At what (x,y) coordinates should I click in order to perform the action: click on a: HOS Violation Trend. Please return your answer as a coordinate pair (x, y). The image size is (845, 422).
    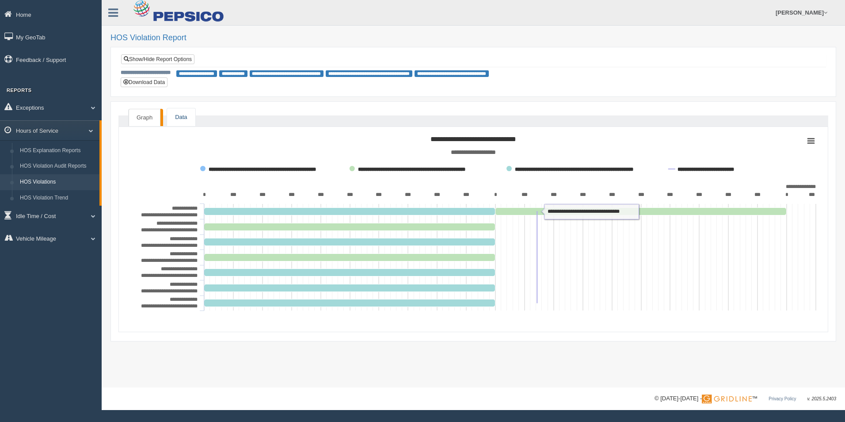
    Looking at the image, I should click on (57, 198).